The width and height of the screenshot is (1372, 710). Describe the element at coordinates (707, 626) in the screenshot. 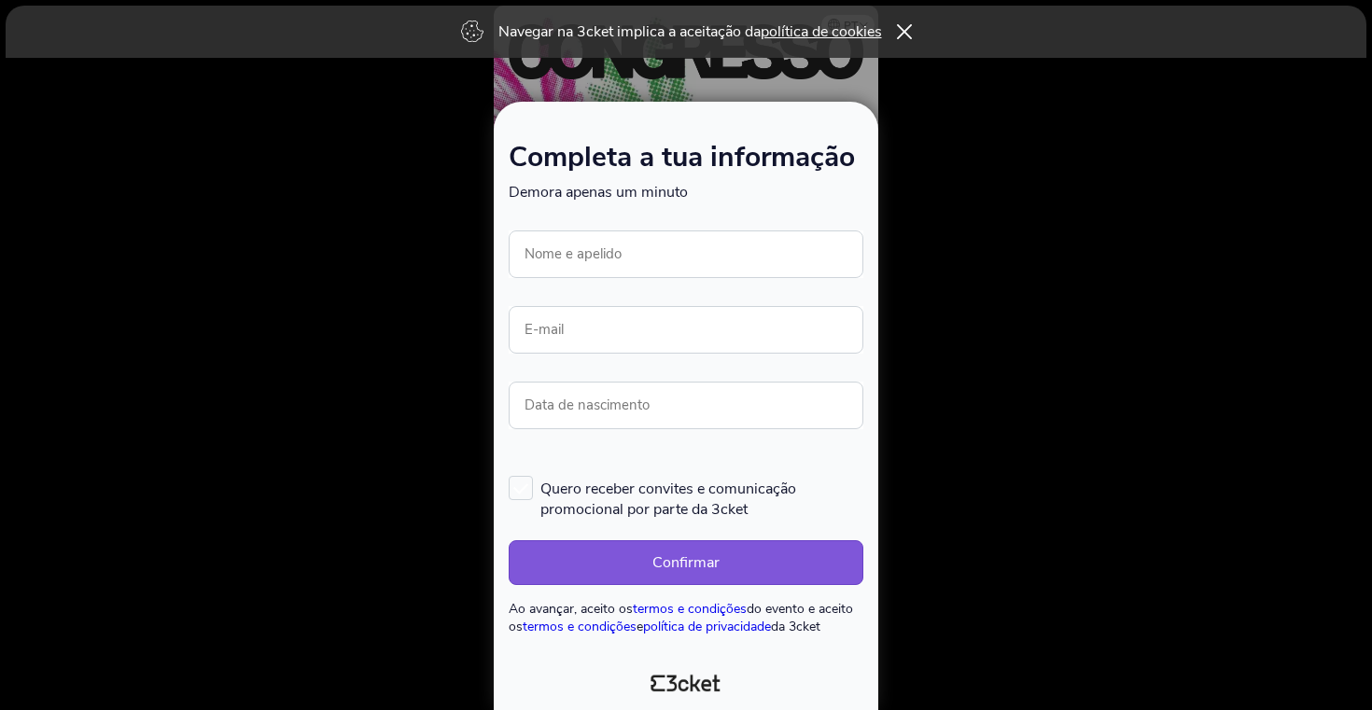

I see `a: política de privacidade` at that location.